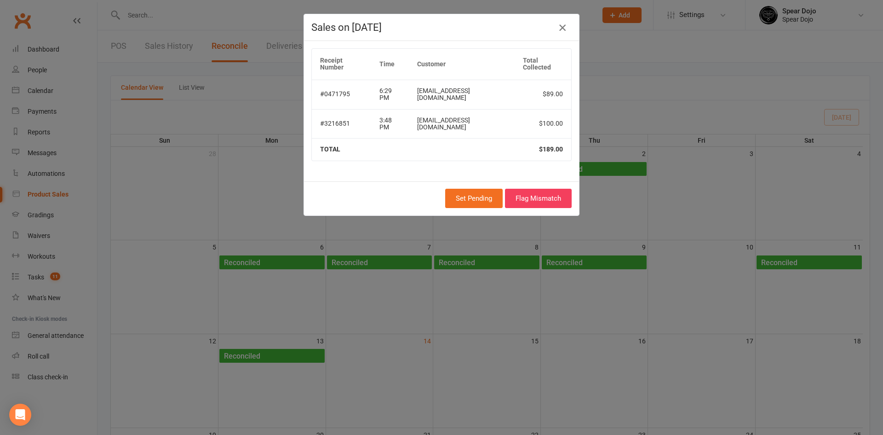  What do you see at coordinates (474, 198) in the screenshot?
I see `button: Set Pending` at bounding box center [474, 198].